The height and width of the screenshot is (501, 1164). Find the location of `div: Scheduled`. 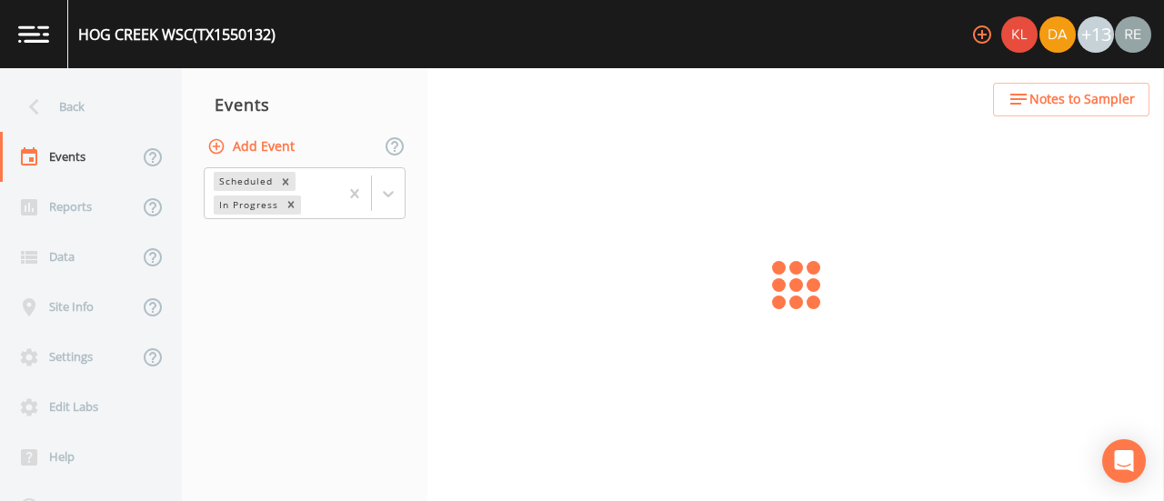

div: Scheduled is located at coordinates (245, 181).